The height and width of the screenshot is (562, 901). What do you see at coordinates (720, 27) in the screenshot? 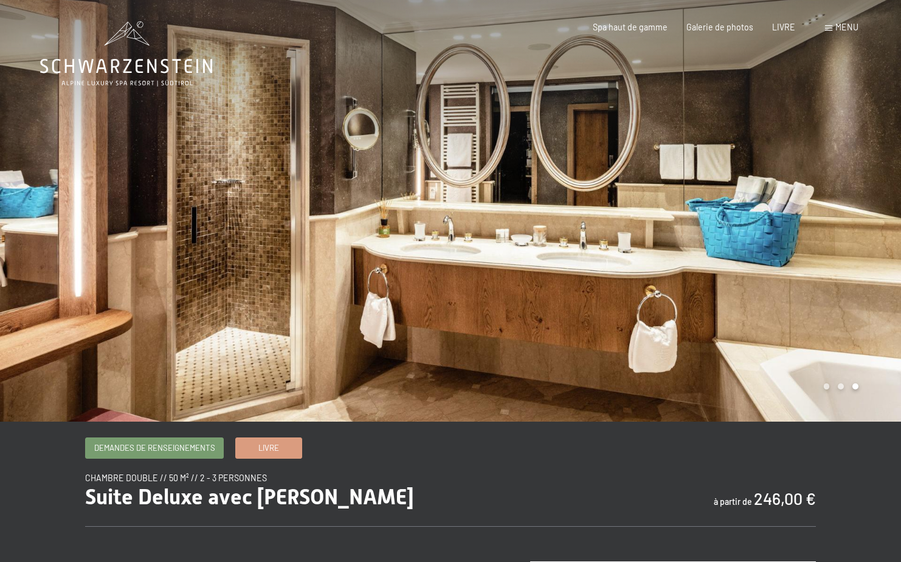
I see `font: Galerie de photos` at bounding box center [720, 27].